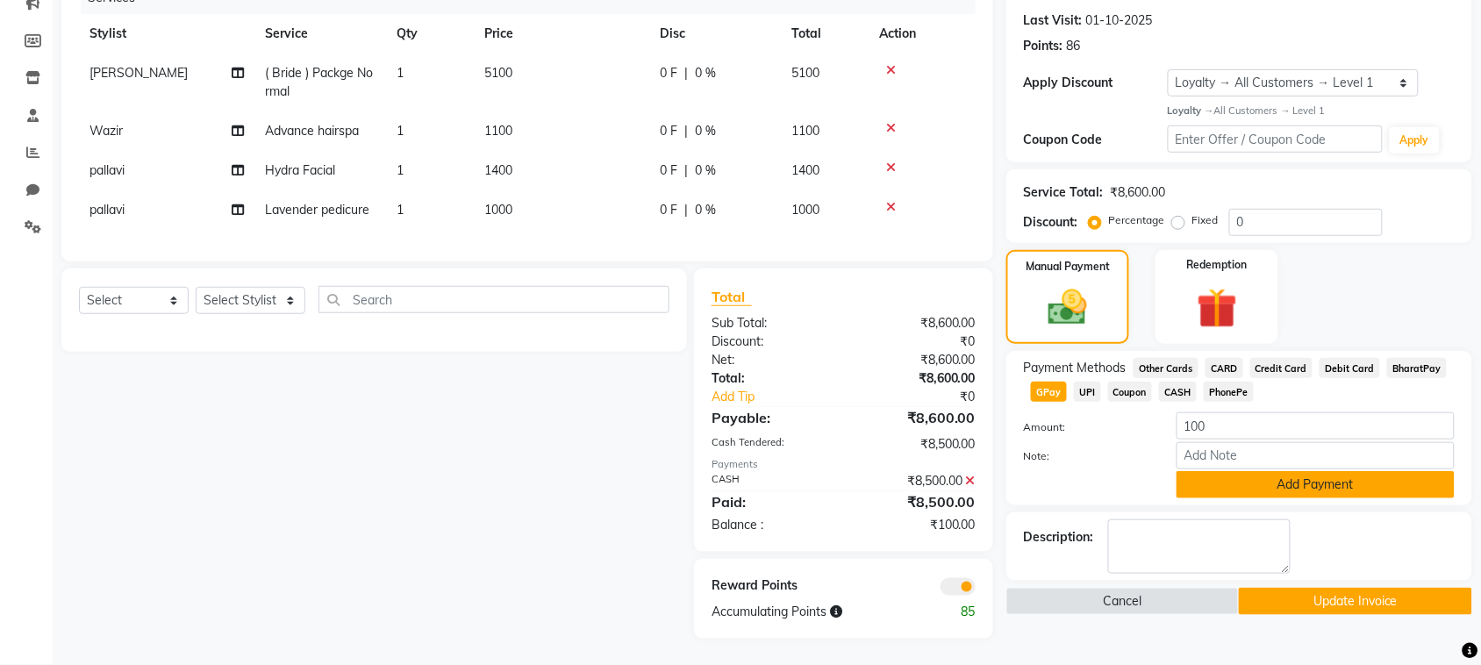  I want to click on span: Credit Card, so click(1282, 368).